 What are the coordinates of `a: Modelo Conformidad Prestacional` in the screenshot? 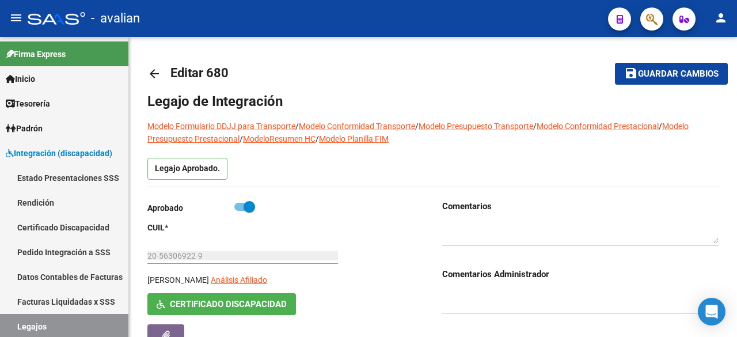 It's located at (597, 126).